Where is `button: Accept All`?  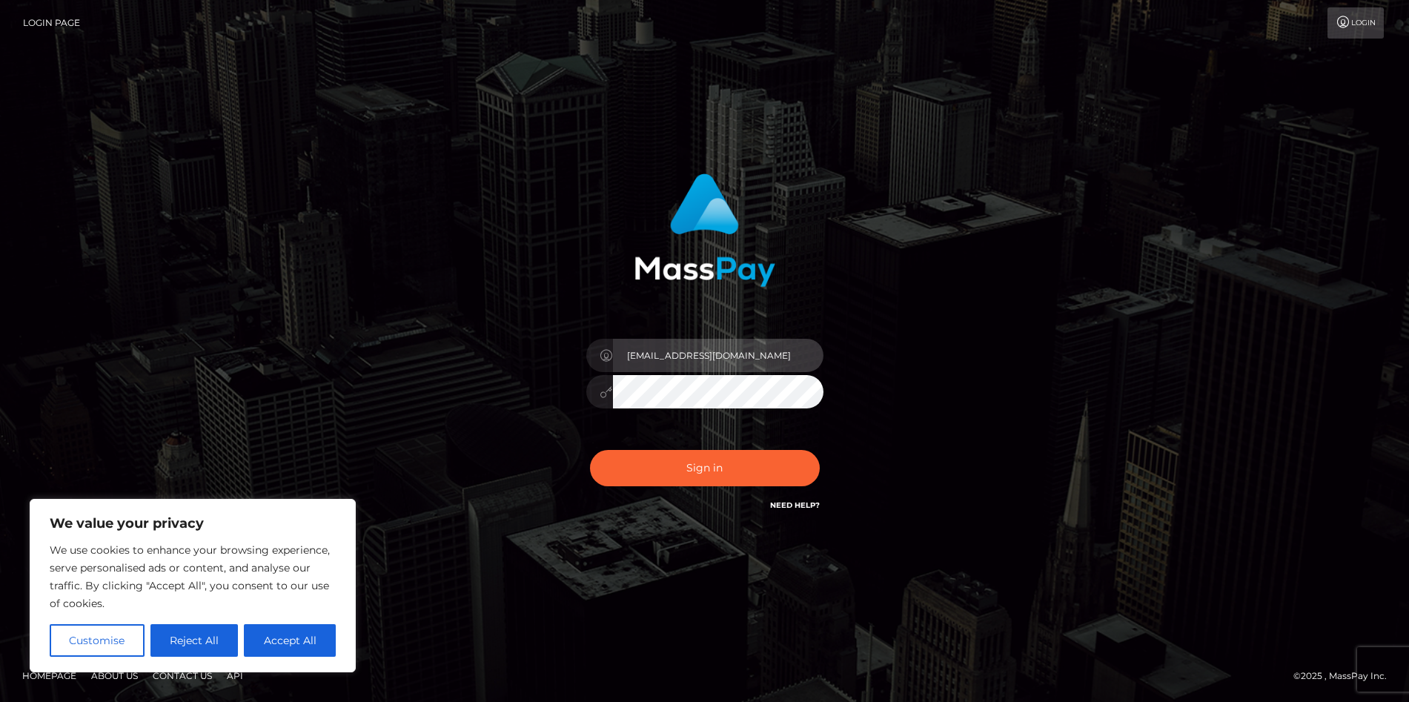 button: Accept All is located at coordinates (290, 640).